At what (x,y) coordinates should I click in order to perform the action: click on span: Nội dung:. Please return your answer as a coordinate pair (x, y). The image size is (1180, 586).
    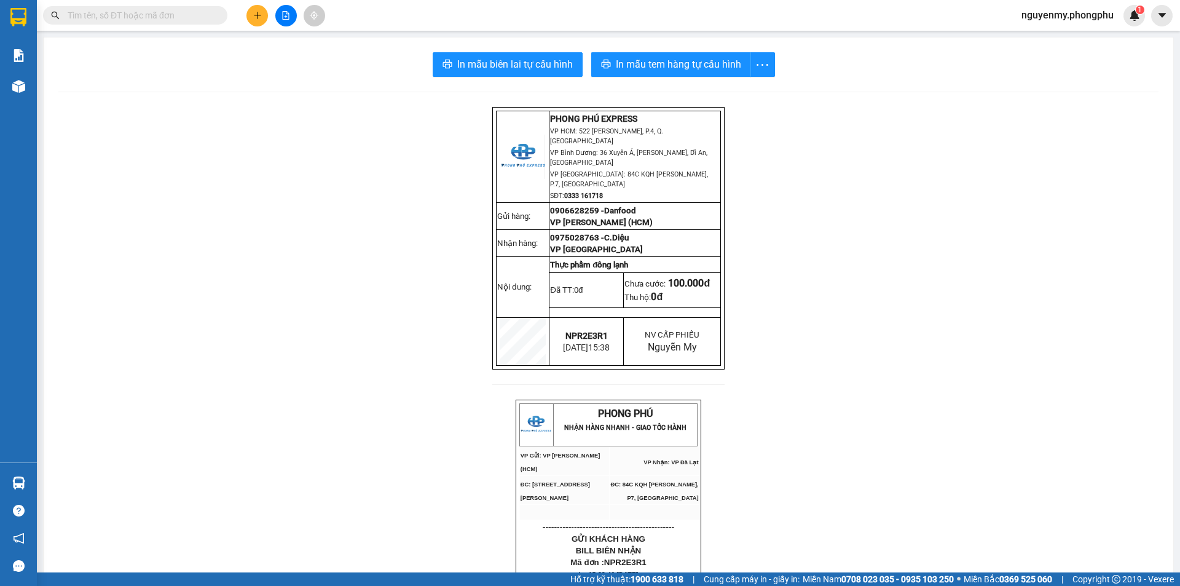
    Looking at the image, I should click on (514, 286).